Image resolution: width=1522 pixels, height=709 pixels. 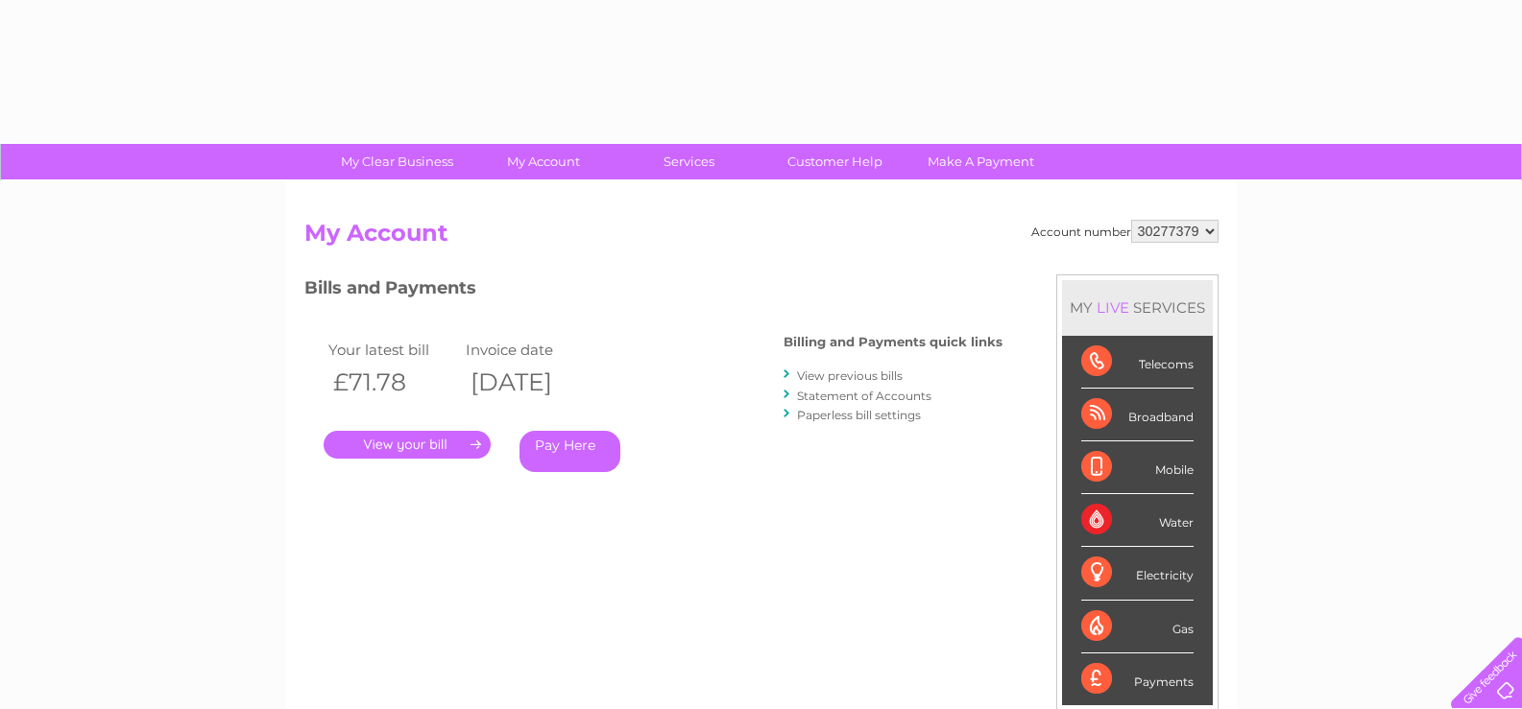 What do you see at coordinates (1124, 231) in the screenshot?
I see `div: Account number` at bounding box center [1124, 231].